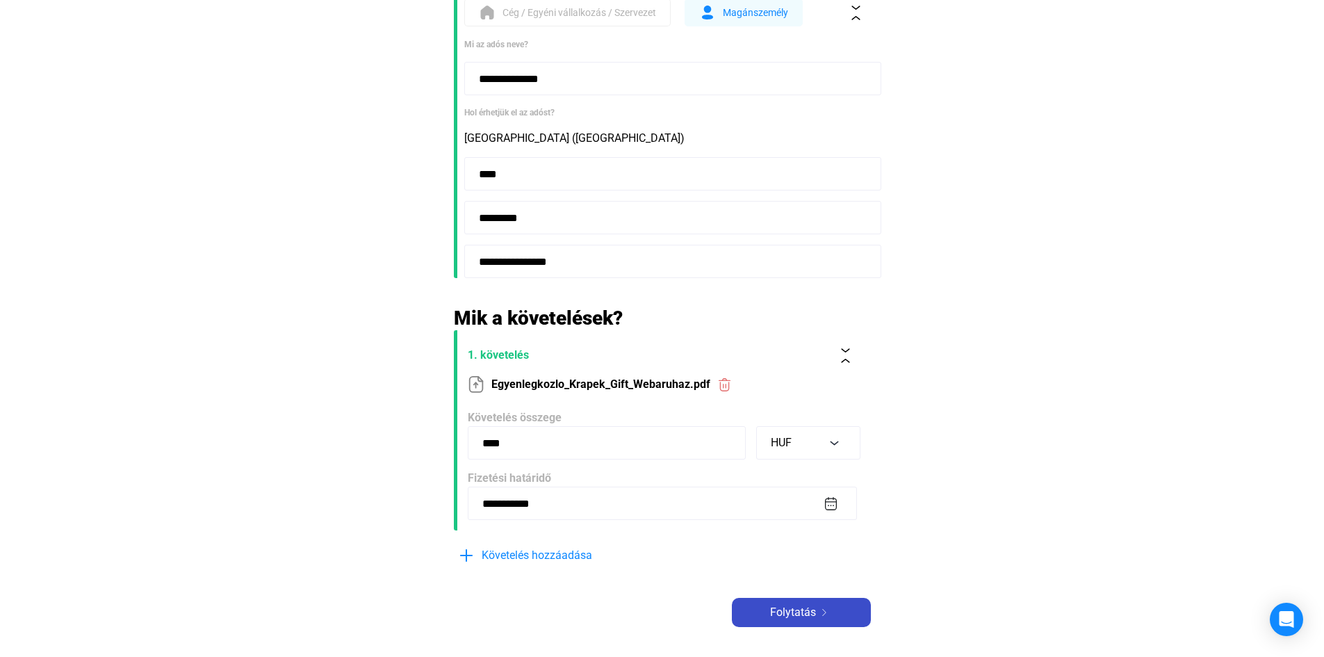 This screenshot has width=1324, height=657. What do you see at coordinates (466, 555) in the screenshot?
I see `img: plus-blue` at bounding box center [466, 555].